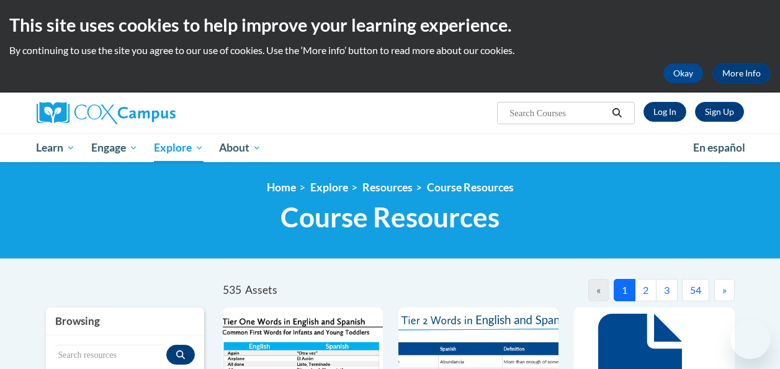  Describe the element at coordinates (645, 290) in the screenshot. I see `button: 2` at that location.